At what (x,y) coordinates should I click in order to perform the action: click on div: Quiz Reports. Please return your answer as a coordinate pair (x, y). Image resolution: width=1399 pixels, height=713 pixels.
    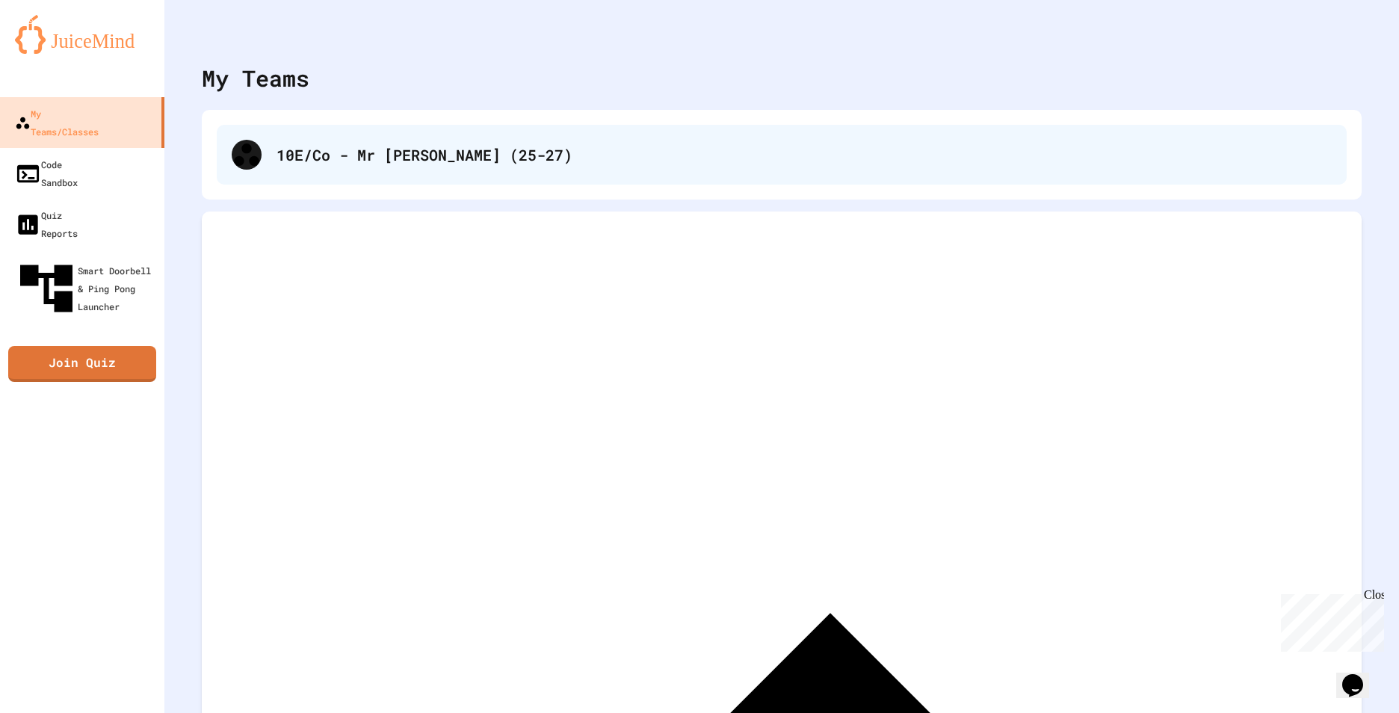
    Looking at the image, I should click on (46, 224).